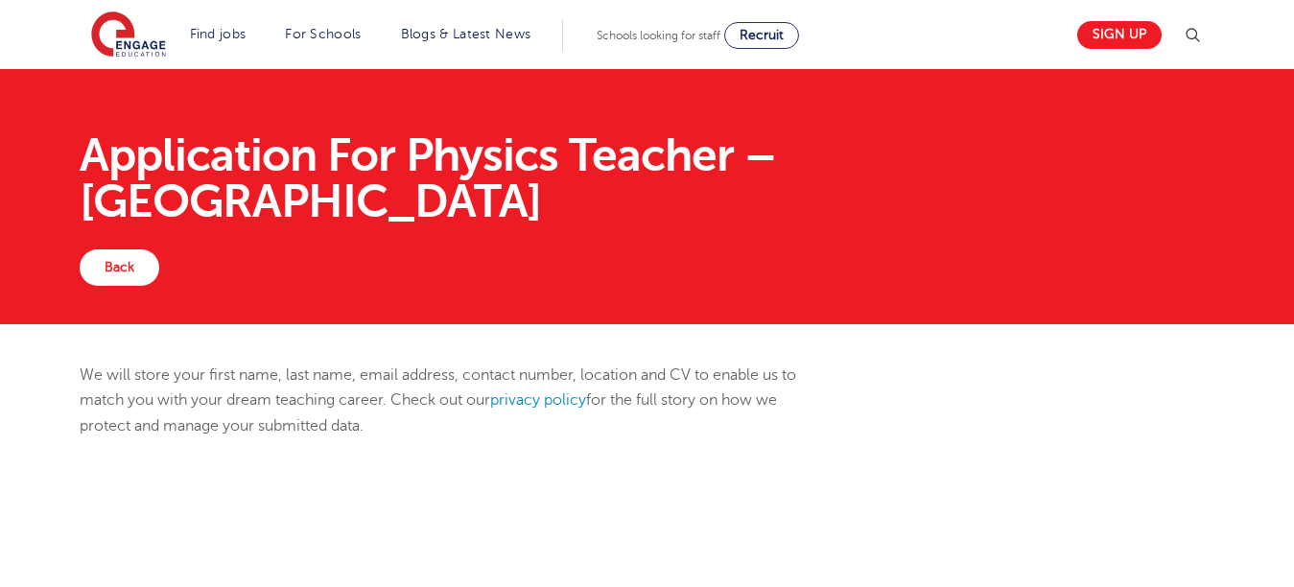  What do you see at coordinates (538, 400) in the screenshot?
I see `a: privacy policy` at bounding box center [538, 400].